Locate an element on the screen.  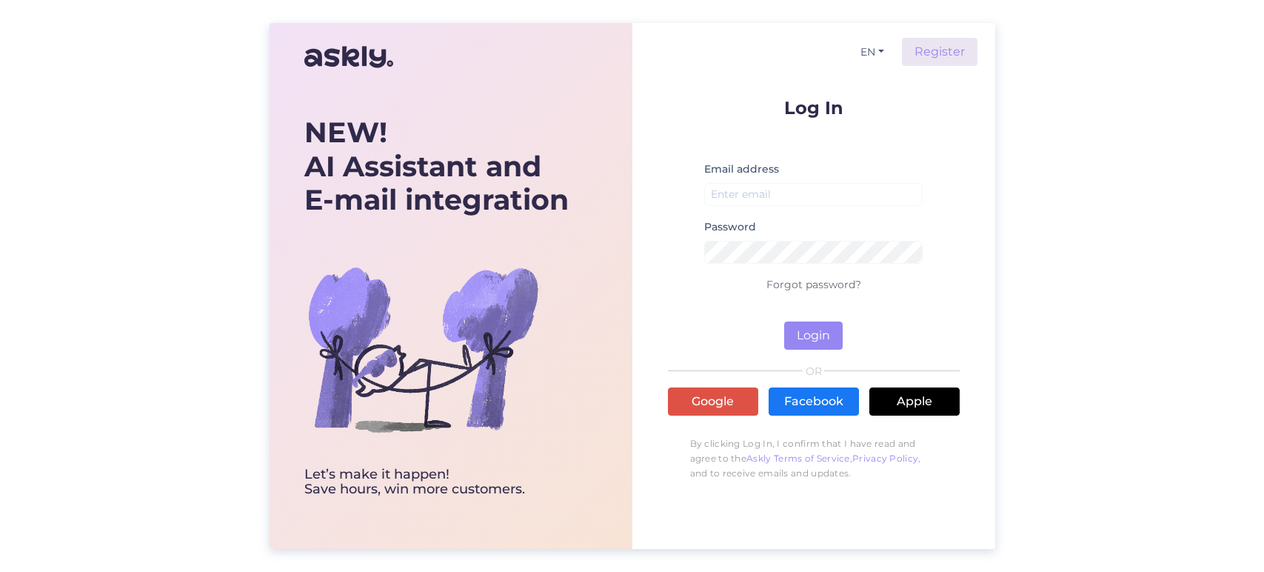
div: AI Assistant and E-mail integration is located at coordinates (436, 166).